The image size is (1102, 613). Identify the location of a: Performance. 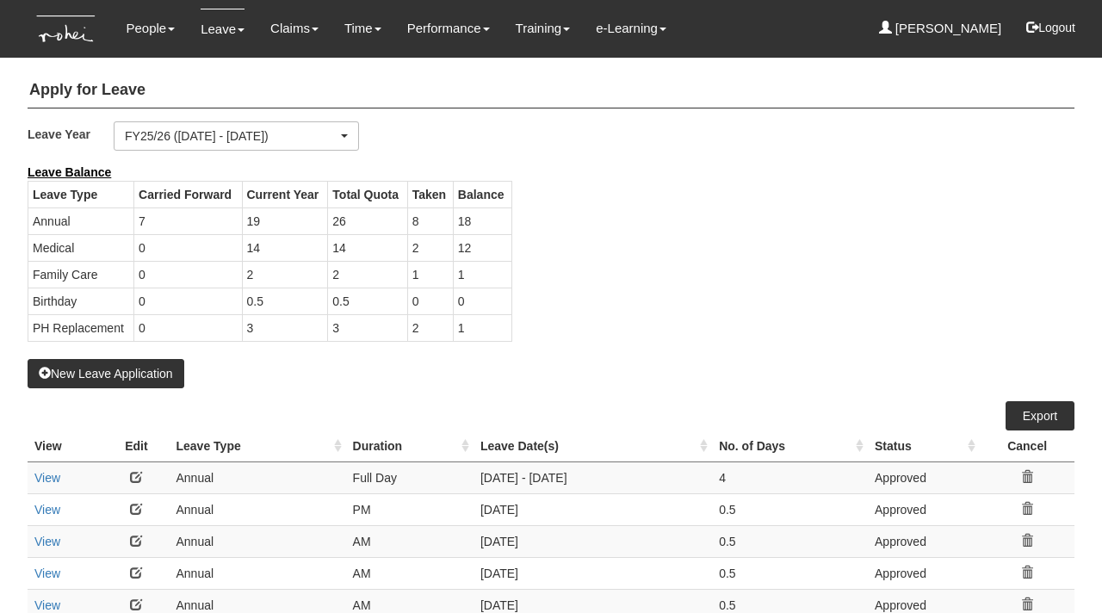
(449, 28).